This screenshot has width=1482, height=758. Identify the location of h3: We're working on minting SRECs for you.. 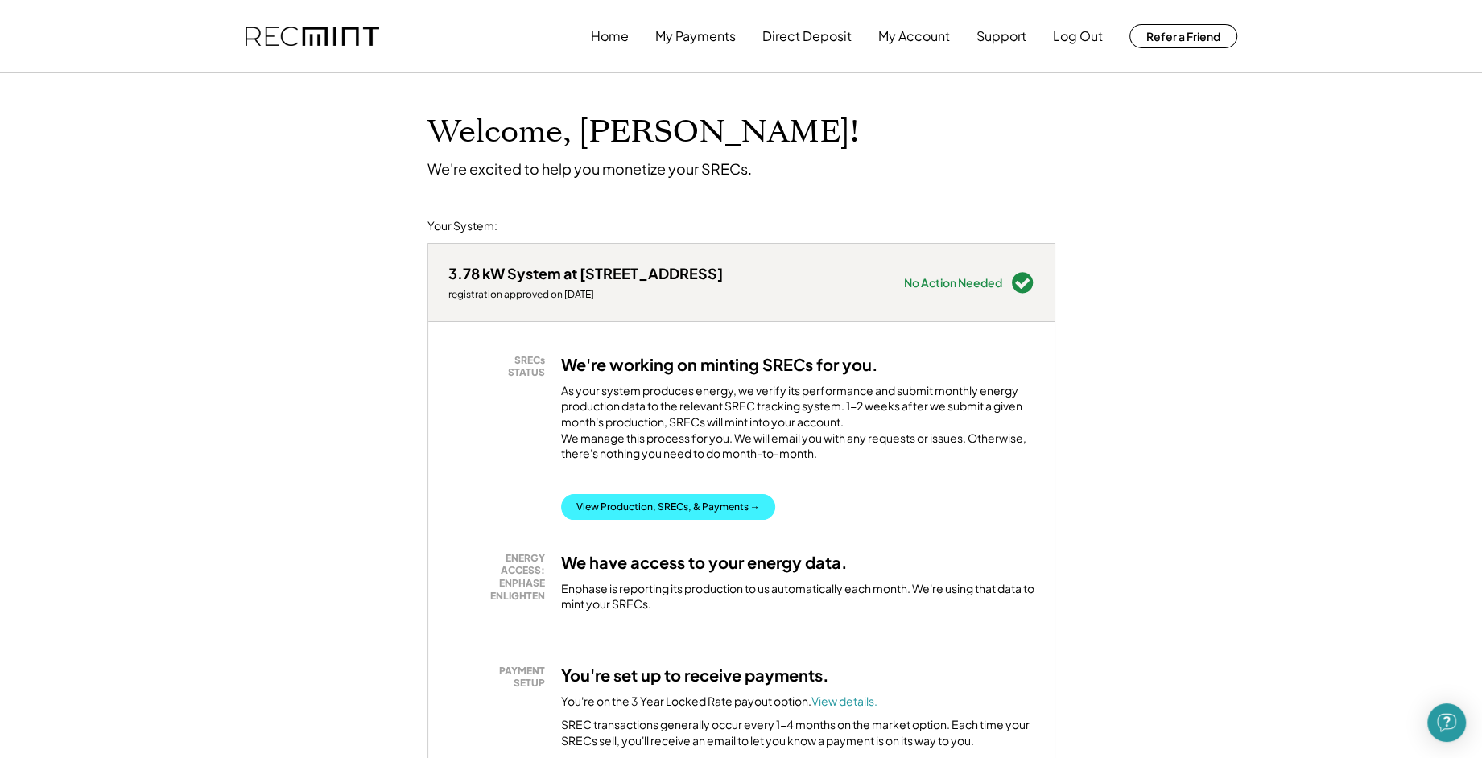
(720, 365).